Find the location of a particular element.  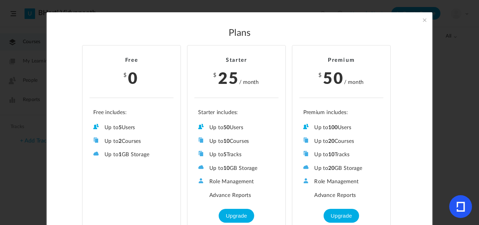

h2: Free is located at coordinates (131, 60).